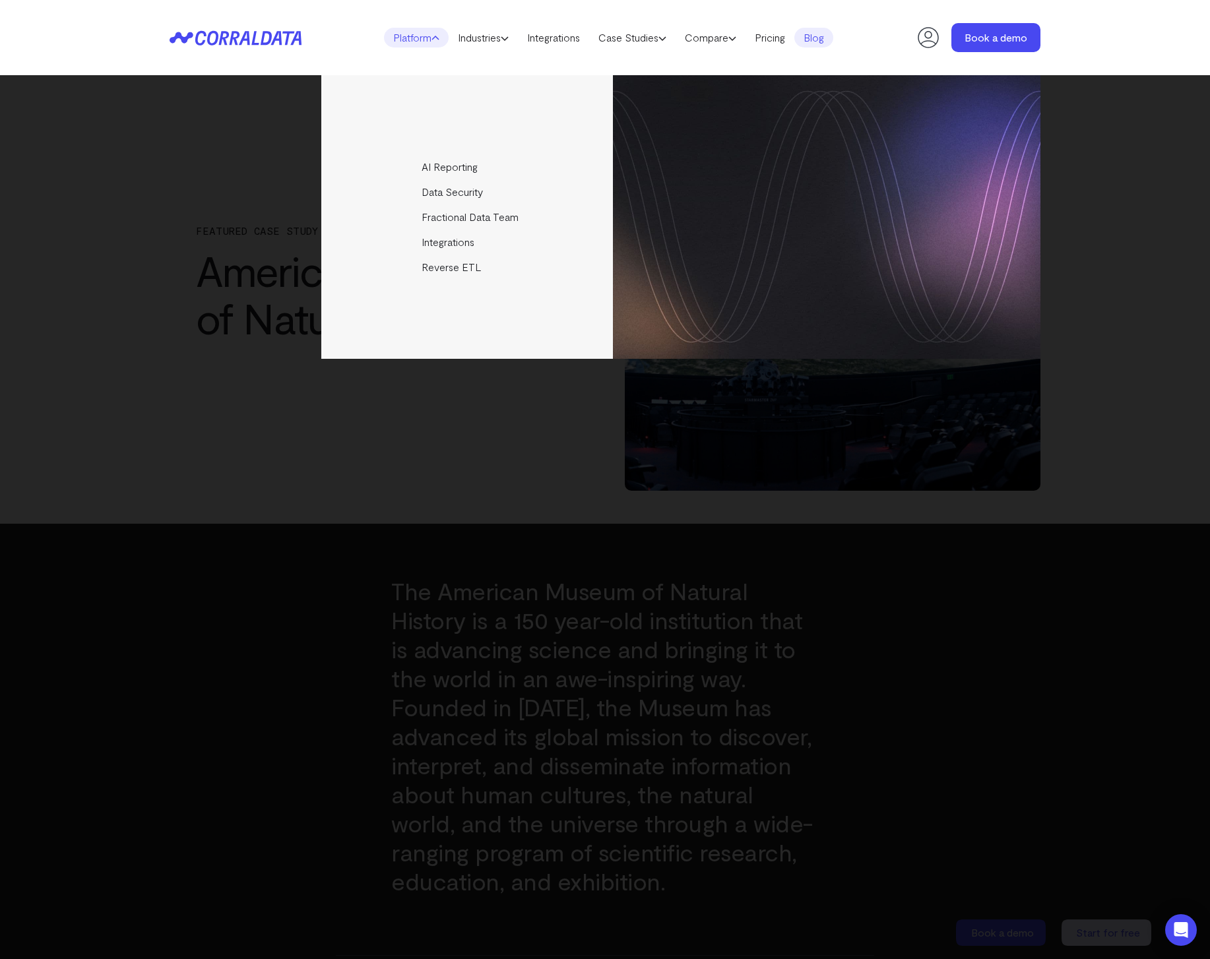 This screenshot has width=1210, height=959. What do you see at coordinates (416, 38) in the screenshot?
I see `a: Platform` at bounding box center [416, 38].